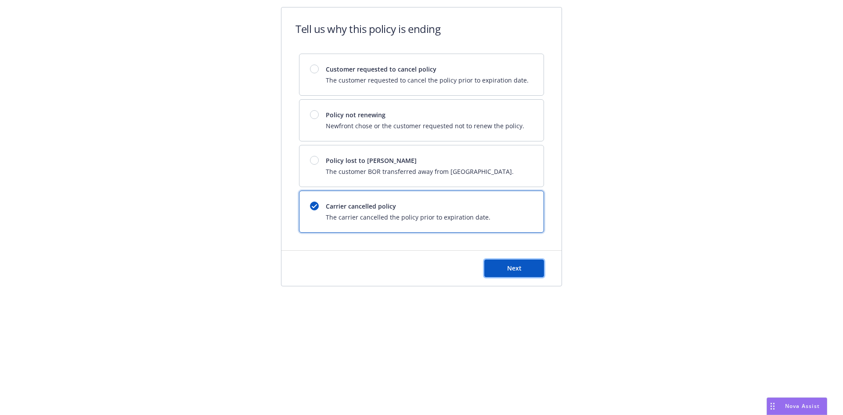 The width and height of the screenshot is (843, 415). I want to click on span: The carrier cancelled the policy prior to expiration date., so click(408, 217).